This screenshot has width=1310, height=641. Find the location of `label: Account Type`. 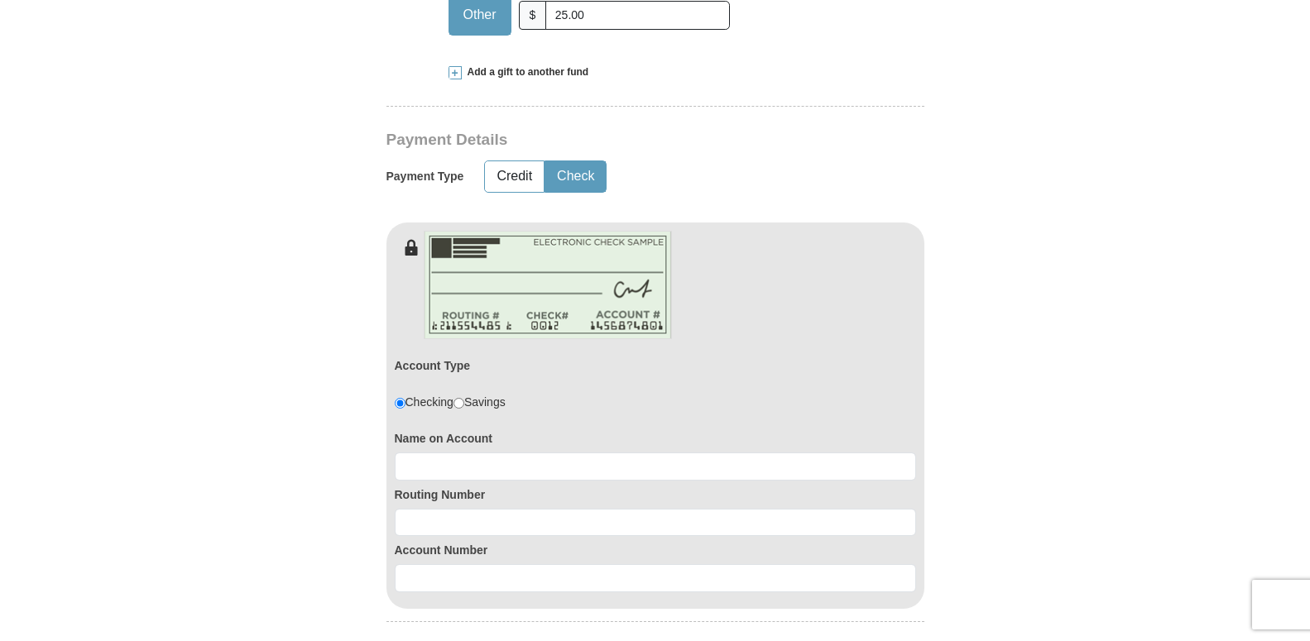

label: Account Type is located at coordinates (433, 366).